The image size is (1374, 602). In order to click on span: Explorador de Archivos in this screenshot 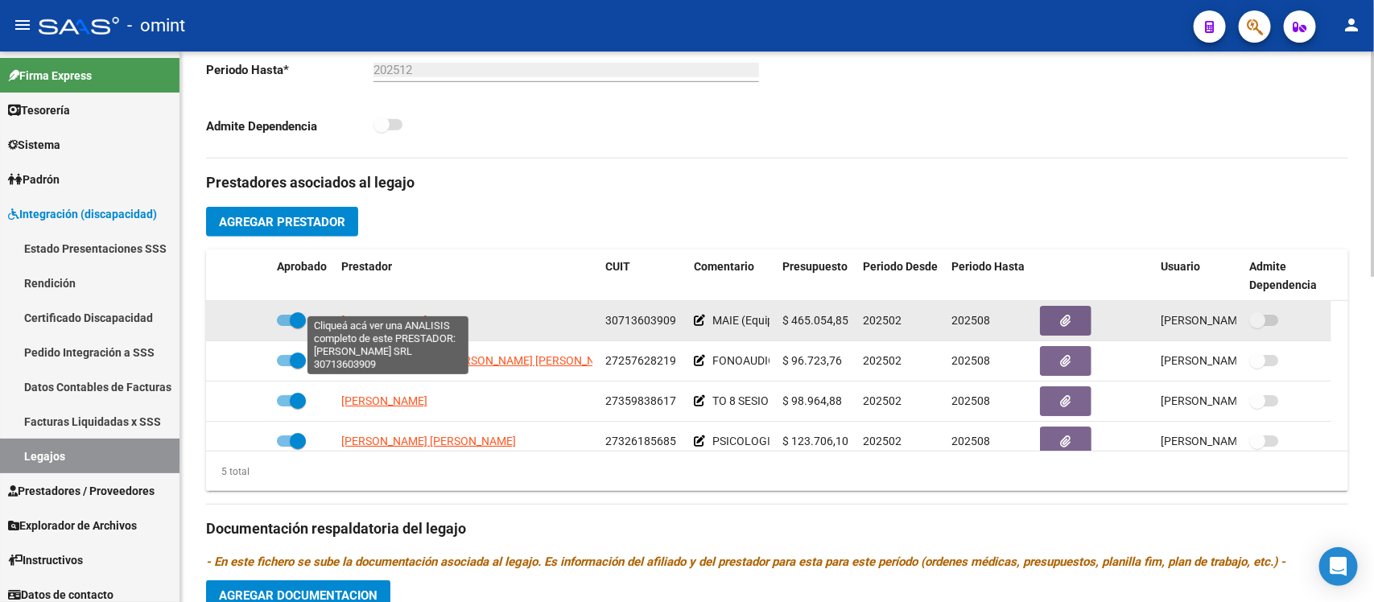, I will do `click(72, 526)`.